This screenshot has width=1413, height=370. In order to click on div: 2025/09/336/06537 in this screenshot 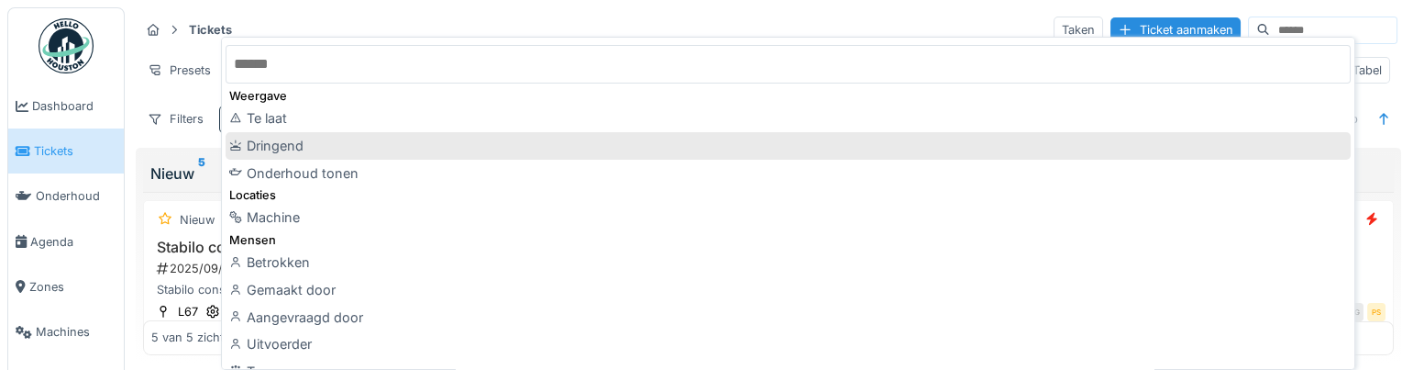, I will do `click(346, 268)`.